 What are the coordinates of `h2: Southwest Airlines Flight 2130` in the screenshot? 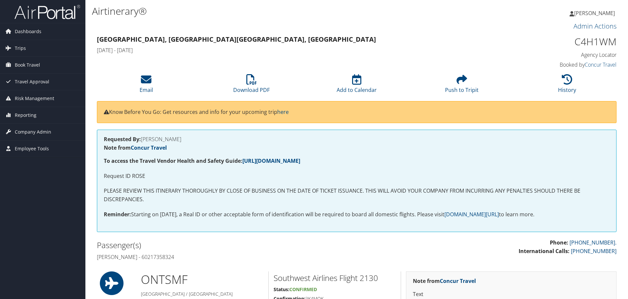 It's located at (335, 278).